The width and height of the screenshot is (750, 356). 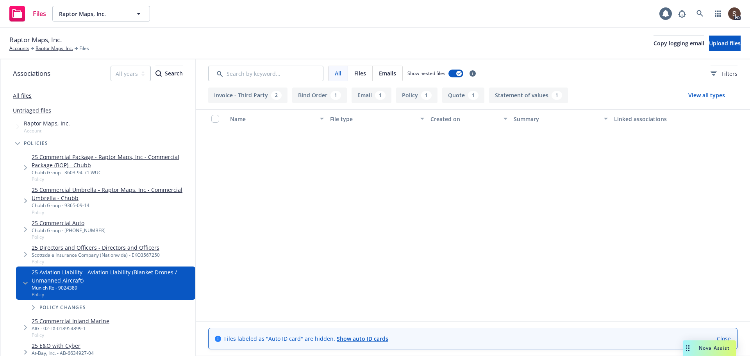 What do you see at coordinates (377, 119) in the screenshot?
I see `button: File type` at bounding box center [377, 119].